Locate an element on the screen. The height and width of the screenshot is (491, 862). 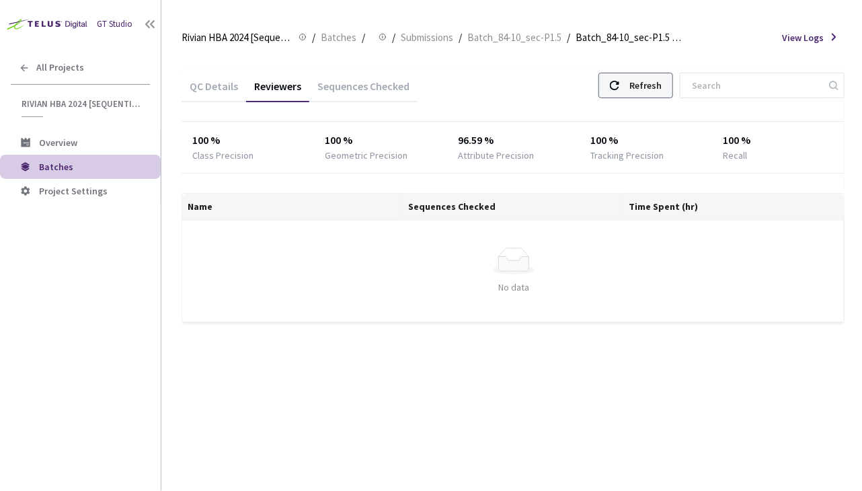
div: Recall is located at coordinates (734, 155).